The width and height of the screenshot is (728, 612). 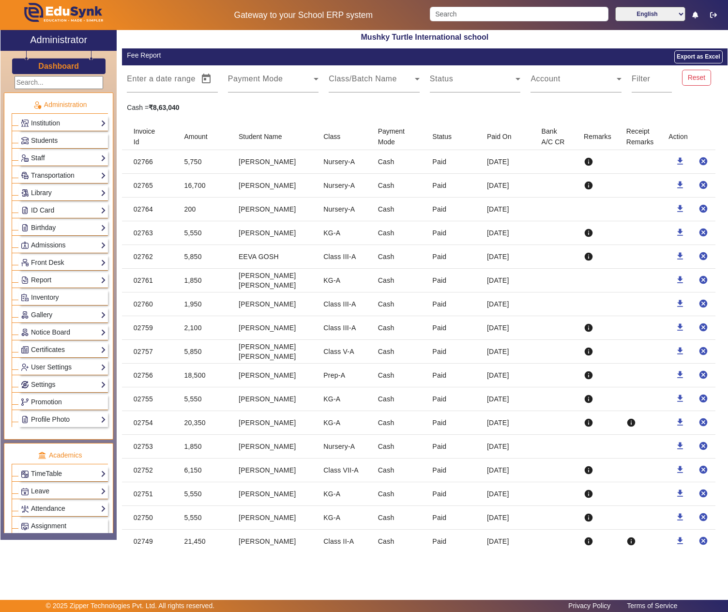 What do you see at coordinates (425, 37) in the screenshot?
I see `h2: Mushky Turtle International school` at bounding box center [425, 37].